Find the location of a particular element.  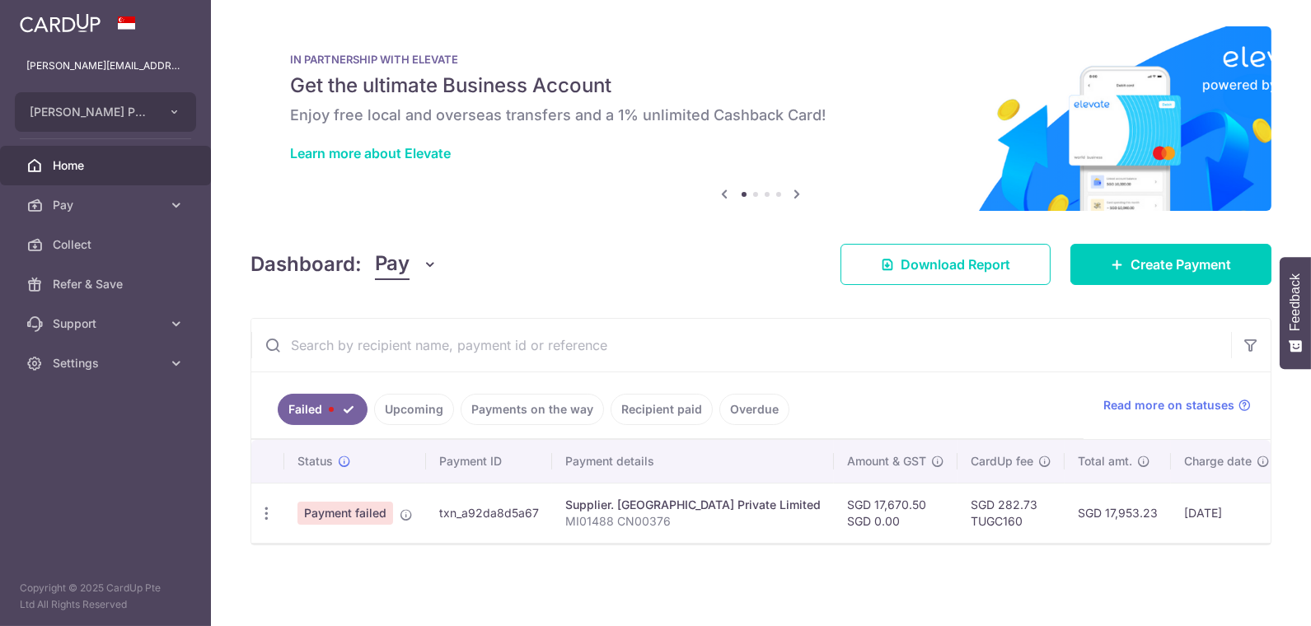

img: Renovation banner is located at coordinates (760, 119).